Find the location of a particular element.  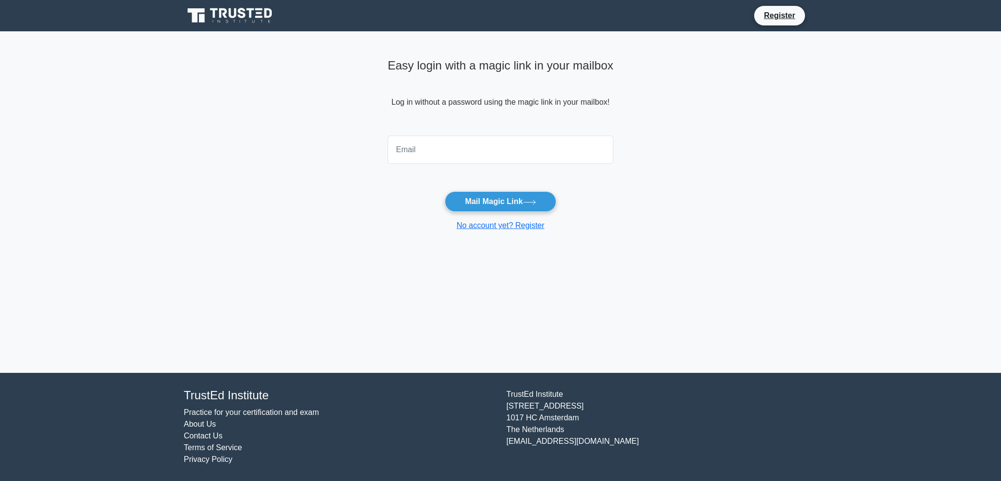

a: About Us is located at coordinates (200, 423).